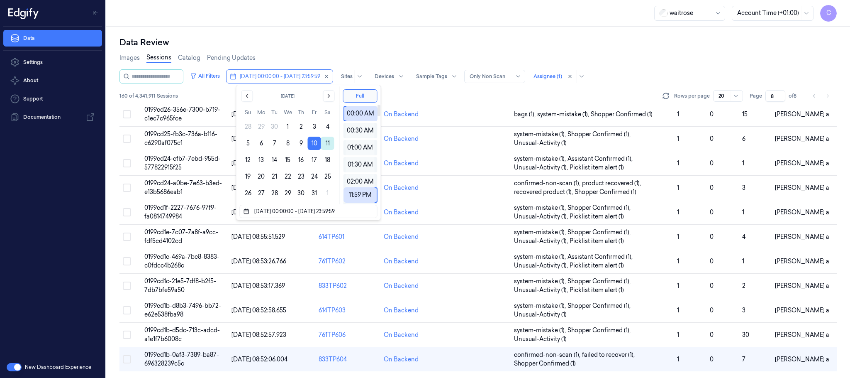 The height and width of the screenshot is (378, 850). Describe the element at coordinates (746, 334) in the screenshot. I see `span: 30` at that location.